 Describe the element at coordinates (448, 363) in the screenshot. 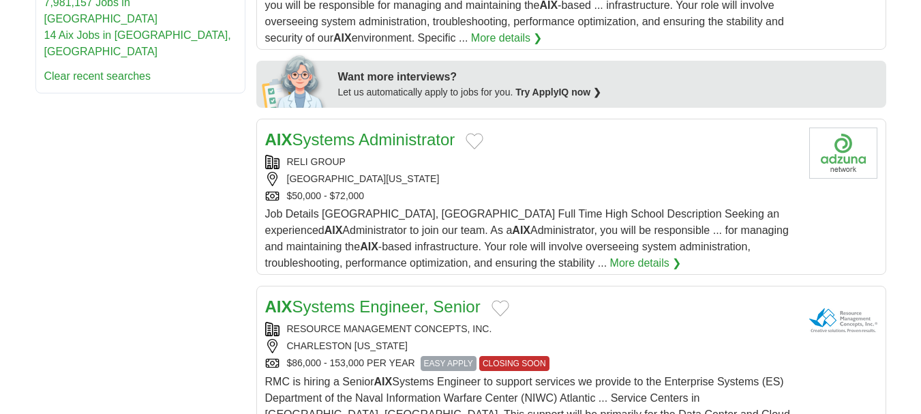

I see `span: EASY APPLY` at that location.